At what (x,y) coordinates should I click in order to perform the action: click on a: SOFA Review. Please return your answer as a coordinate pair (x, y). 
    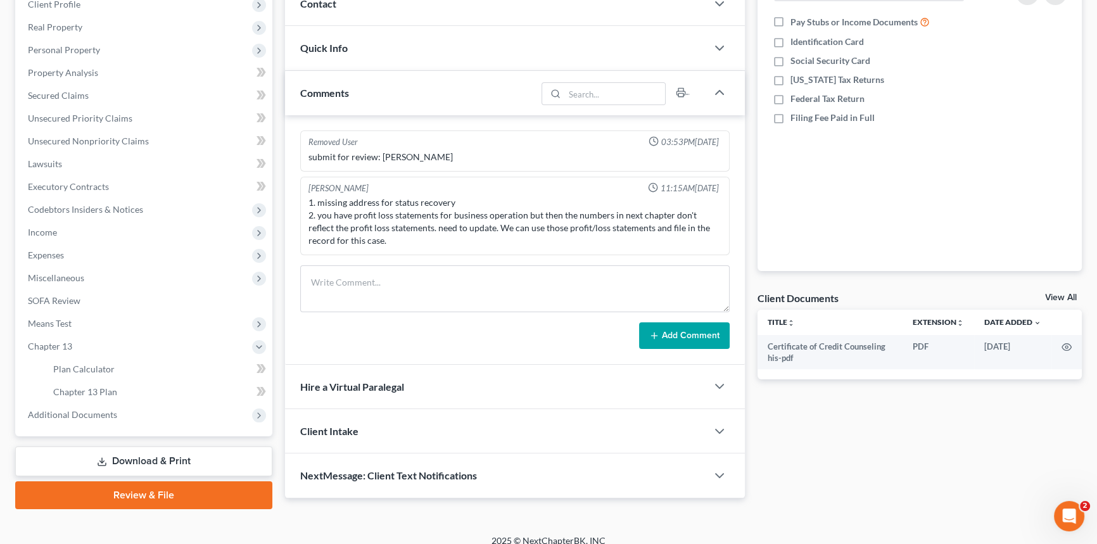
    Looking at the image, I should click on (145, 301).